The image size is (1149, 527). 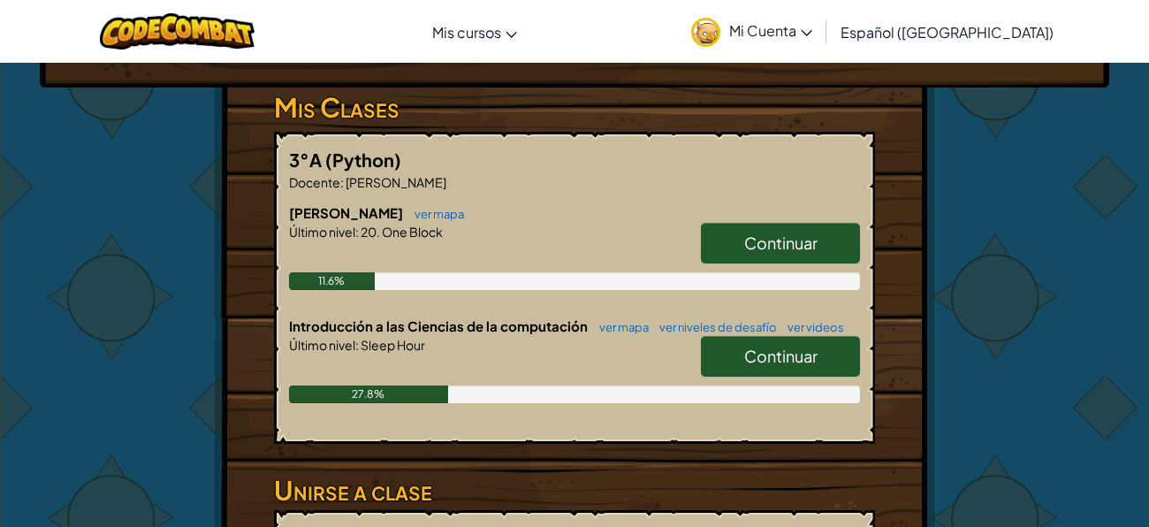 What do you see at coordinates (307, 159) in the screenshot?
I see `span: 3°A` at bounding box center [307, 159].